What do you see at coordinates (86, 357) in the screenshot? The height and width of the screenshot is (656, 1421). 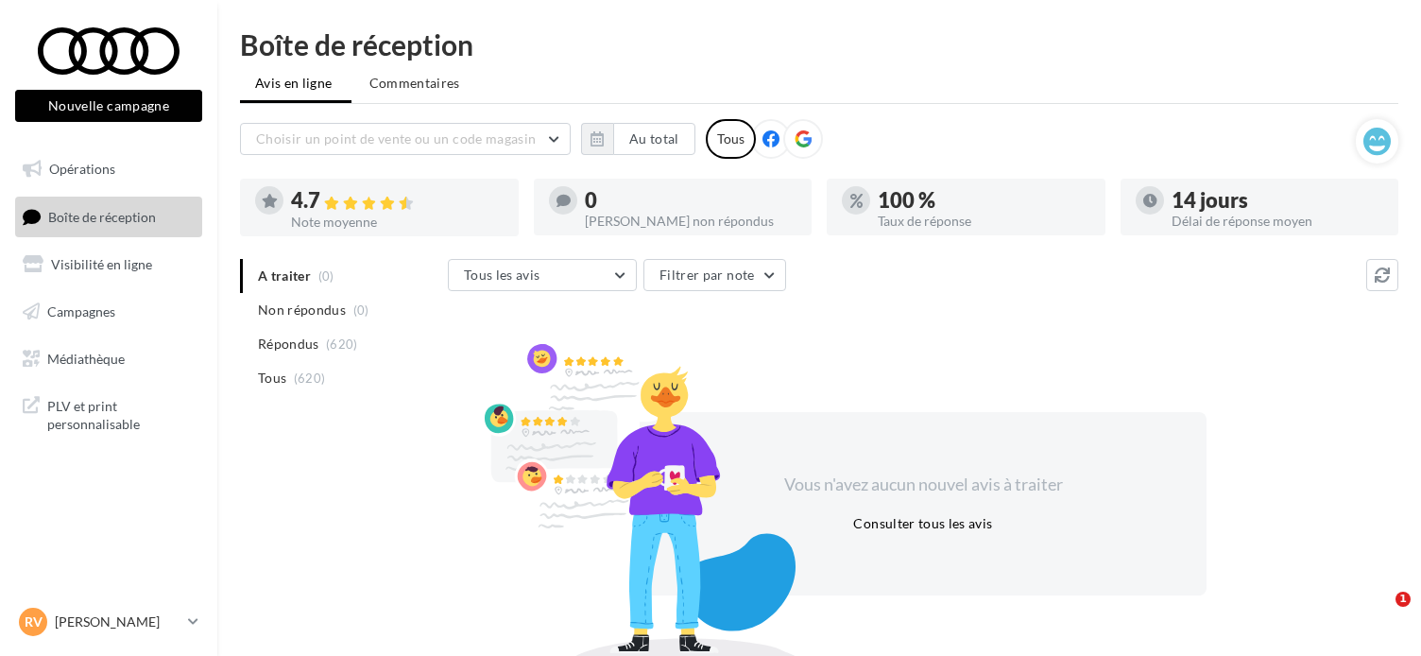 I see `span: Médiathèque` at bounding box center [86, 357].